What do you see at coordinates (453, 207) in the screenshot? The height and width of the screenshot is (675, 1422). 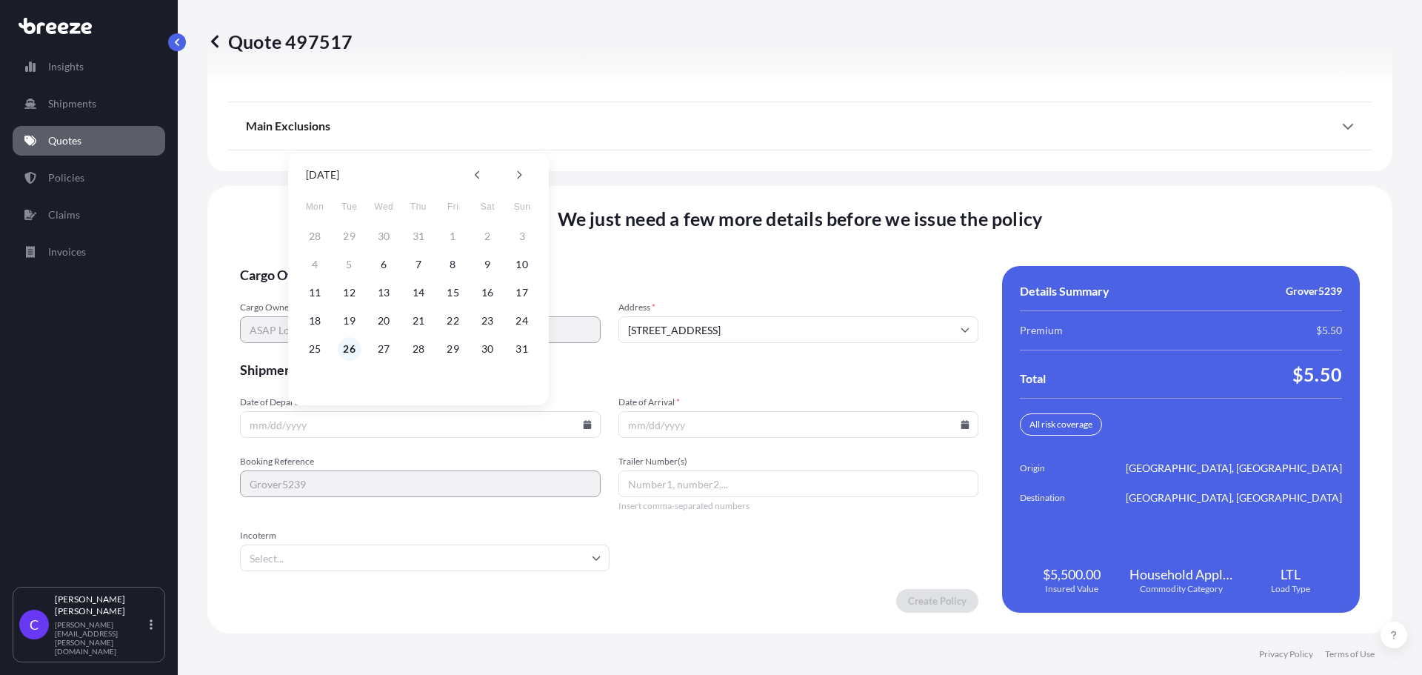 I see `span: Friday` at bounding box center [453, 207].